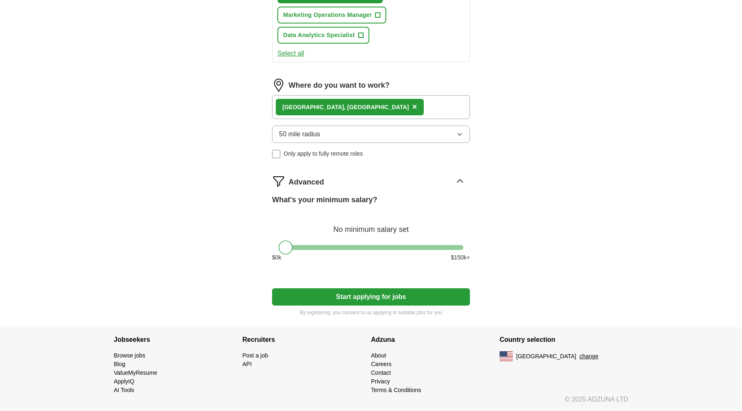 The image size is (742, 411). What do you see at coordinates (396, 390) in the screenshot?
I see `a: Terms & Conditions` at bounding box center [396, 390].